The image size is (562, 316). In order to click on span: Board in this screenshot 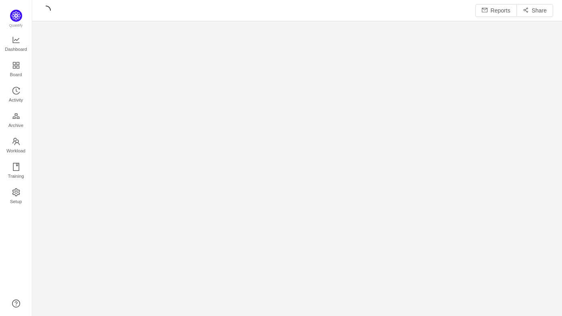, I will do `click(16, 75)`.